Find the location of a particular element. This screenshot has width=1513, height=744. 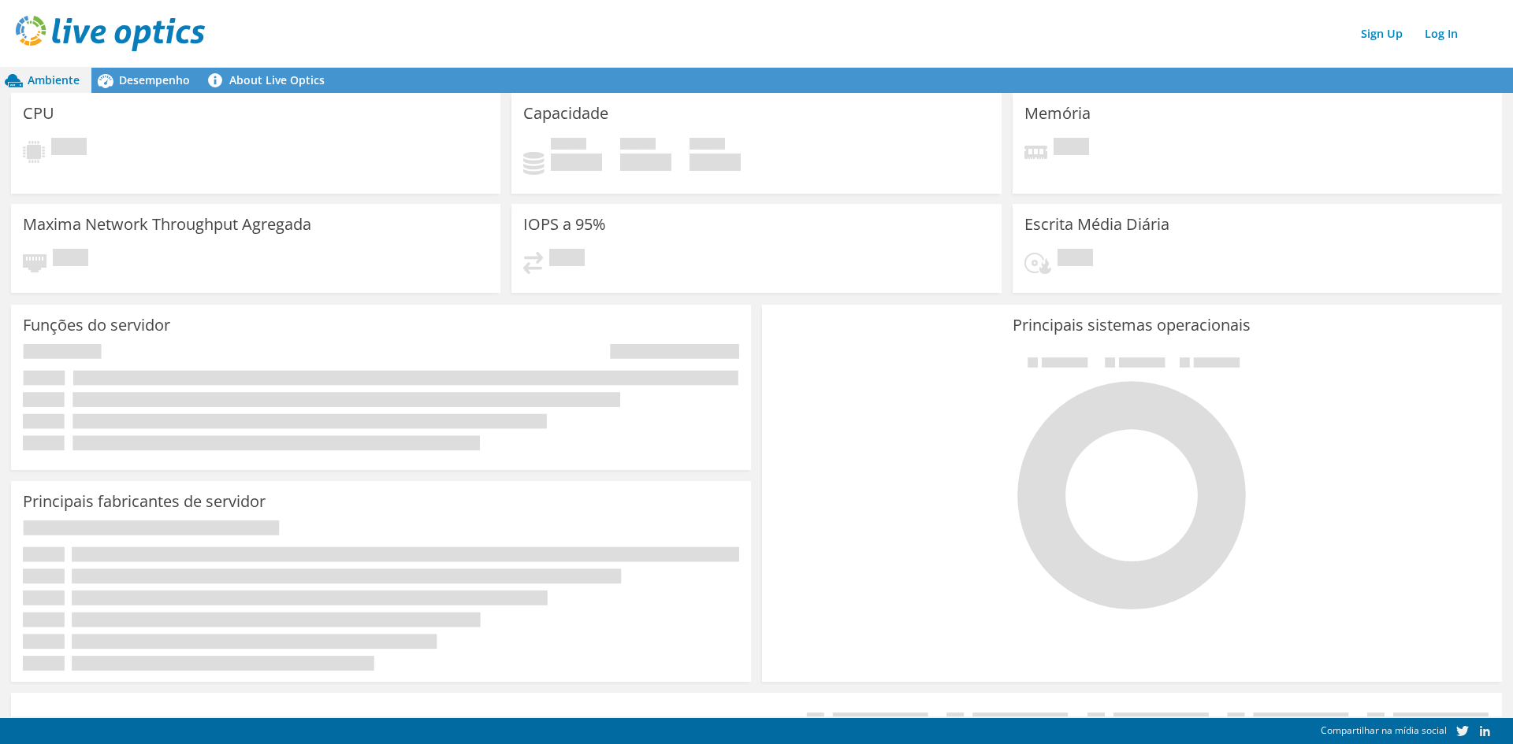

span: Disponível is located at coordinates (637, 146).